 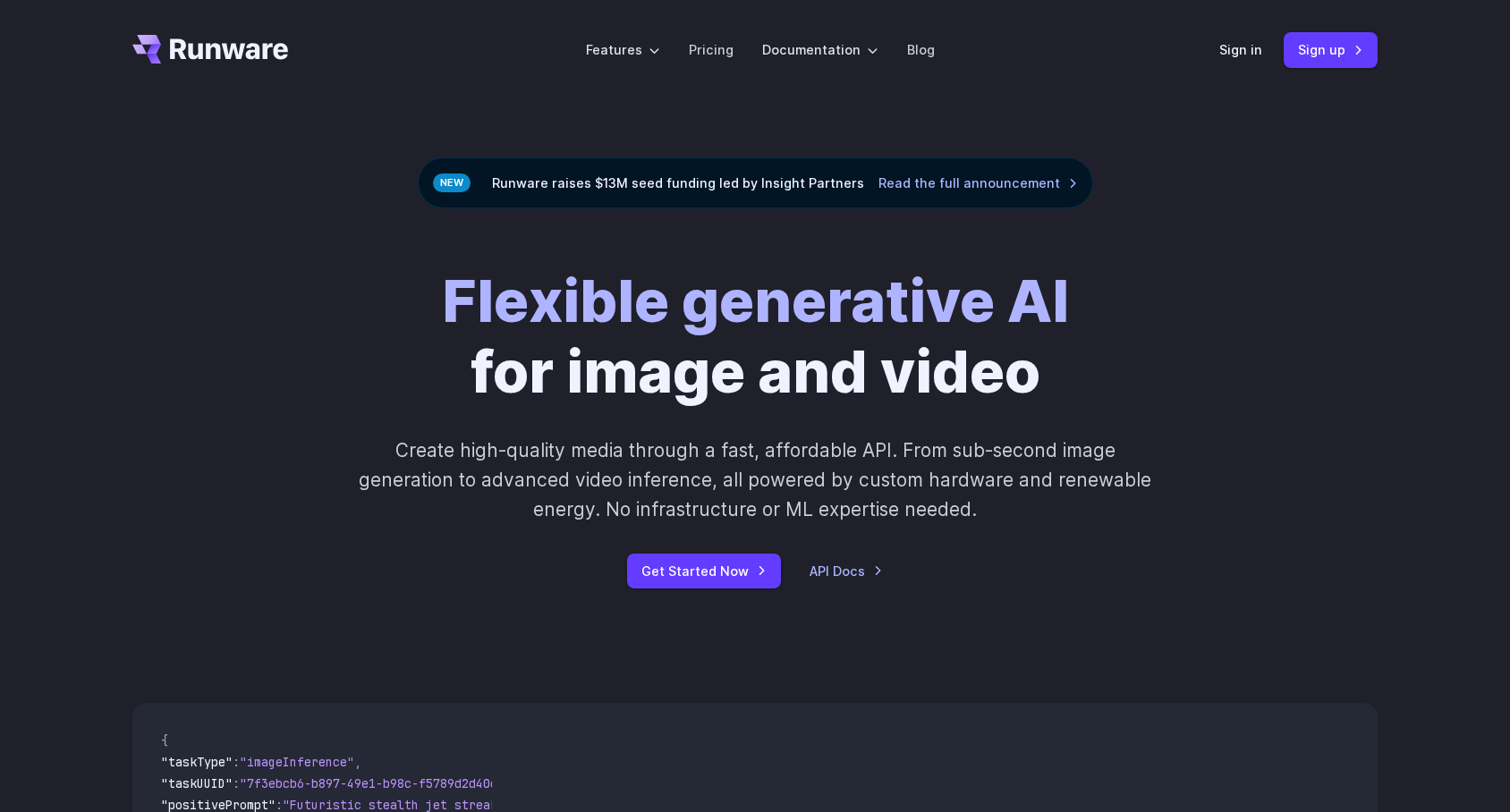 What do you see at coordinates (376, 784) in the screenshot?
I see `span: "7f3ebcb6-b897-49e1-b98c-f5789d2d40d7"` at bounding box center [376, 784].